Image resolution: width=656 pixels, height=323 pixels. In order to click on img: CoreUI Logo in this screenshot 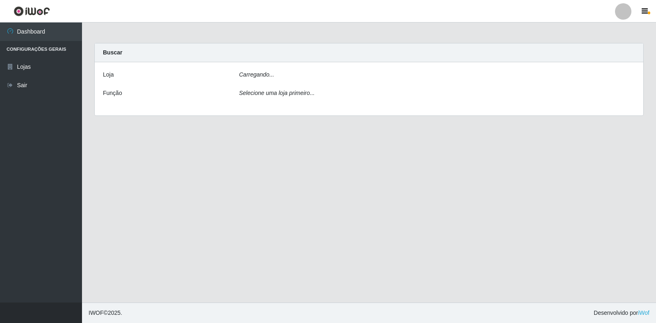, I will do `click(32, 11)`.